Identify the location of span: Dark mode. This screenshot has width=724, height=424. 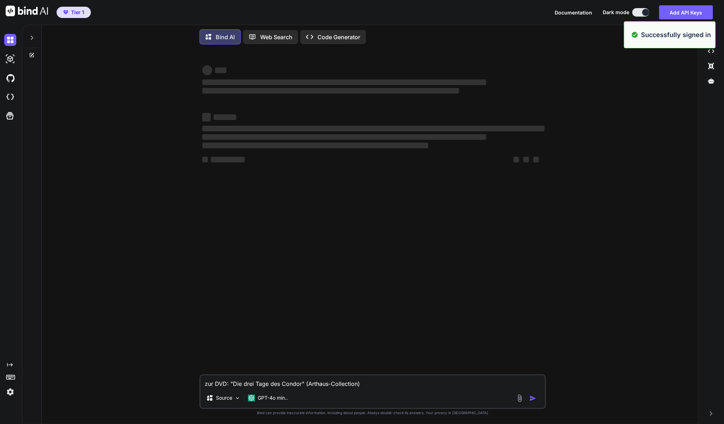
(616, 12).